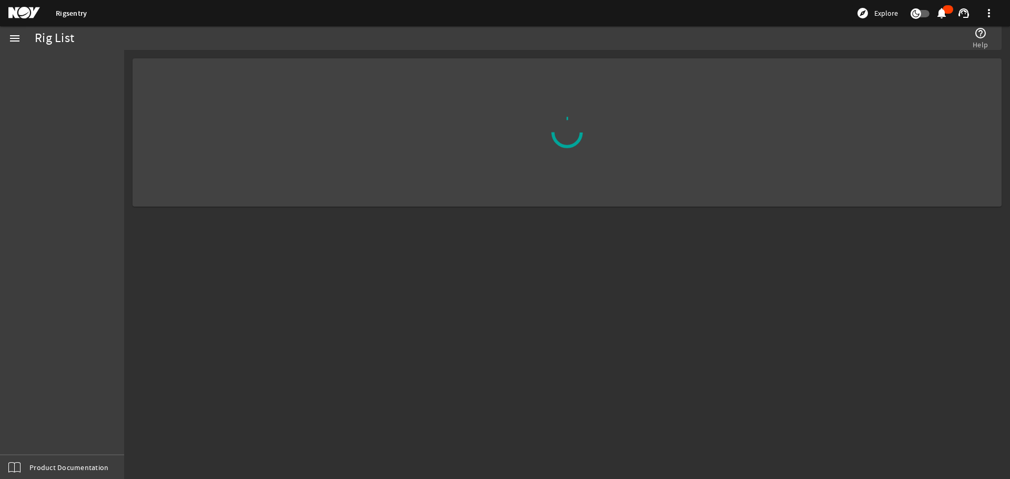 The image size is (1010, 479). I want to click on button: Explore, so click(876, 13).